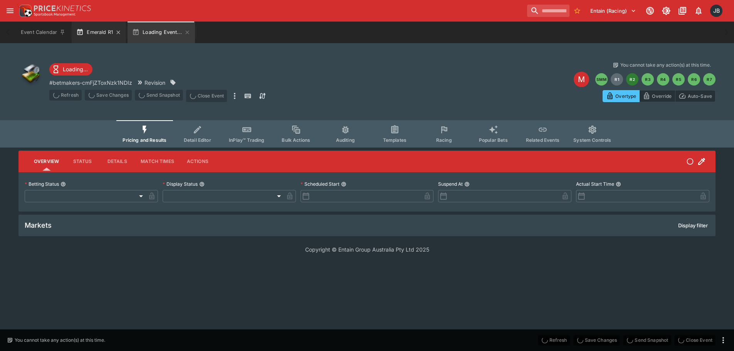 Image resolution: width=734 pixels, height=351 pixels. Describe the element at coordinates (619, 184) in the screenshot. I see `button: Actual Start Time` at that location.